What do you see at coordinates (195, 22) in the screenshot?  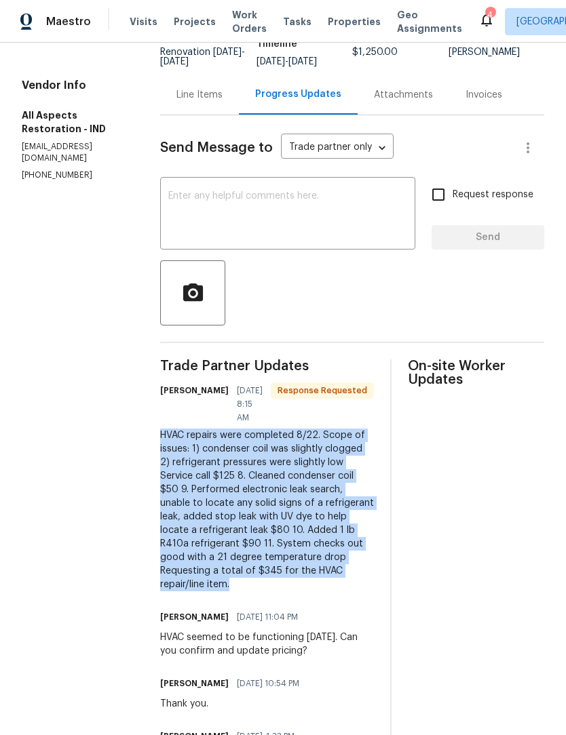 I see `span: Projects` at bounding box center [195, 22].